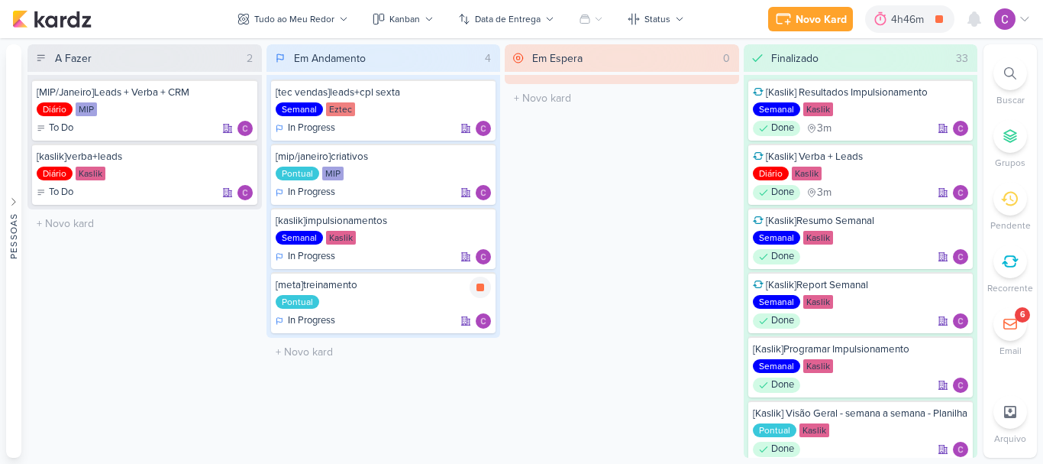 The width and height of the screenshot is (1043, 464). Describe the element at coordinates (73, 58) in the screenshot. I see `div: A Fazer` at that location.